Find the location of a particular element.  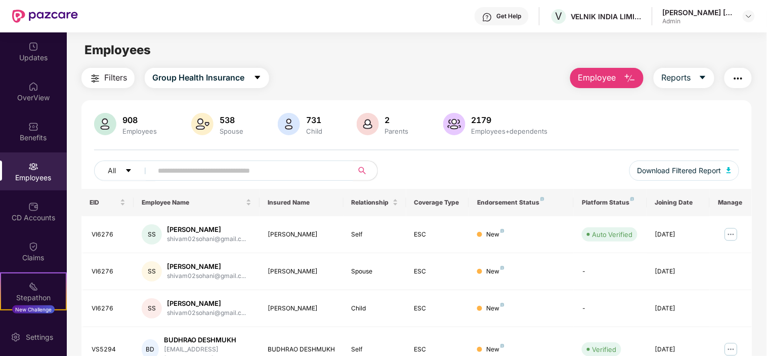

div: 2179 is located at coordinates (510, 120).